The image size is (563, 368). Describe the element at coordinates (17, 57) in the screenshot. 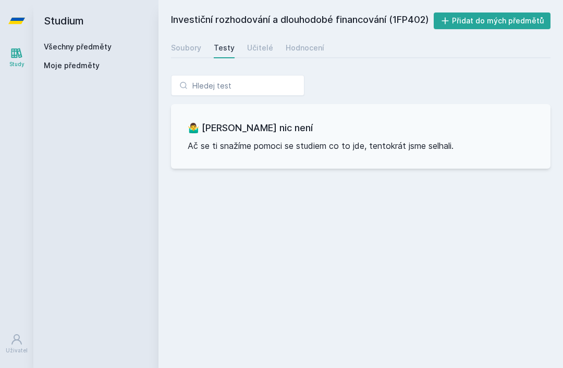

I see `a: Study` at that location.